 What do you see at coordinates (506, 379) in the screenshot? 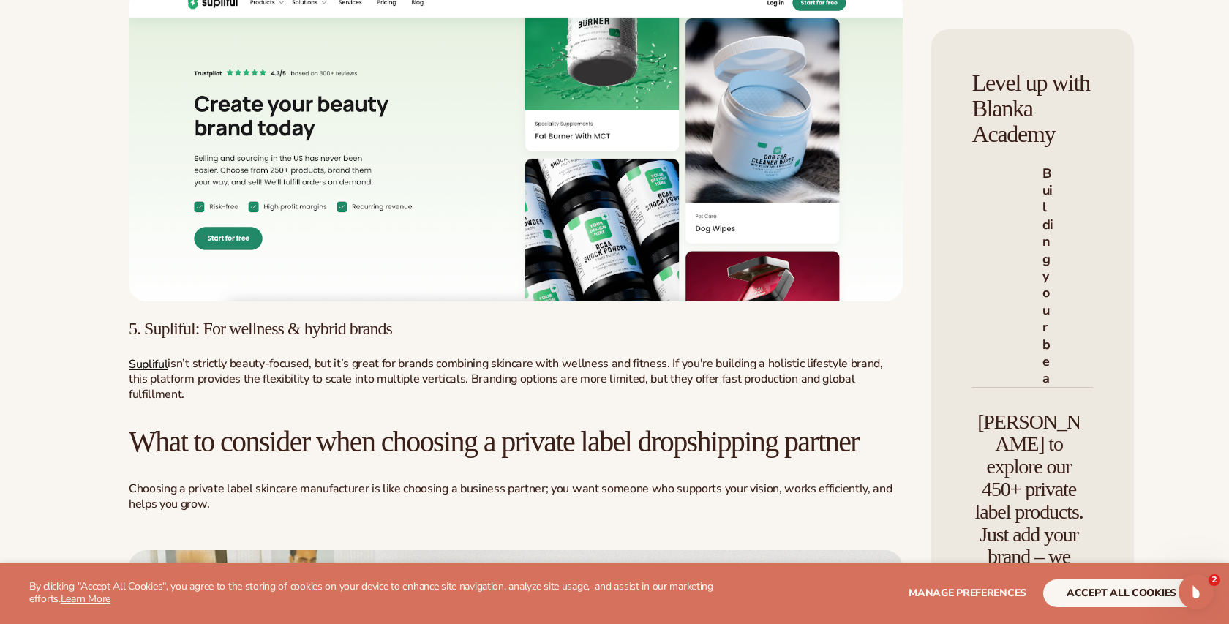
I see `span: isn’t strictly beauty-focused, but it’s great for brands combining skincare with wellness and fit...` at bounding box center [506, 379].